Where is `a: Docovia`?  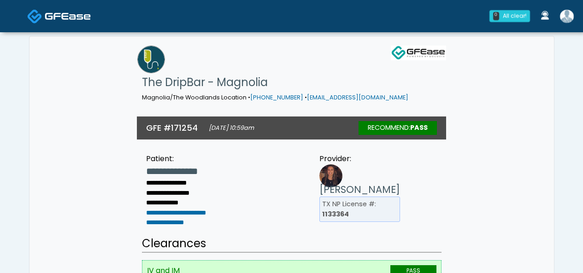
a: Docovia is located at coordinates (59, 16).